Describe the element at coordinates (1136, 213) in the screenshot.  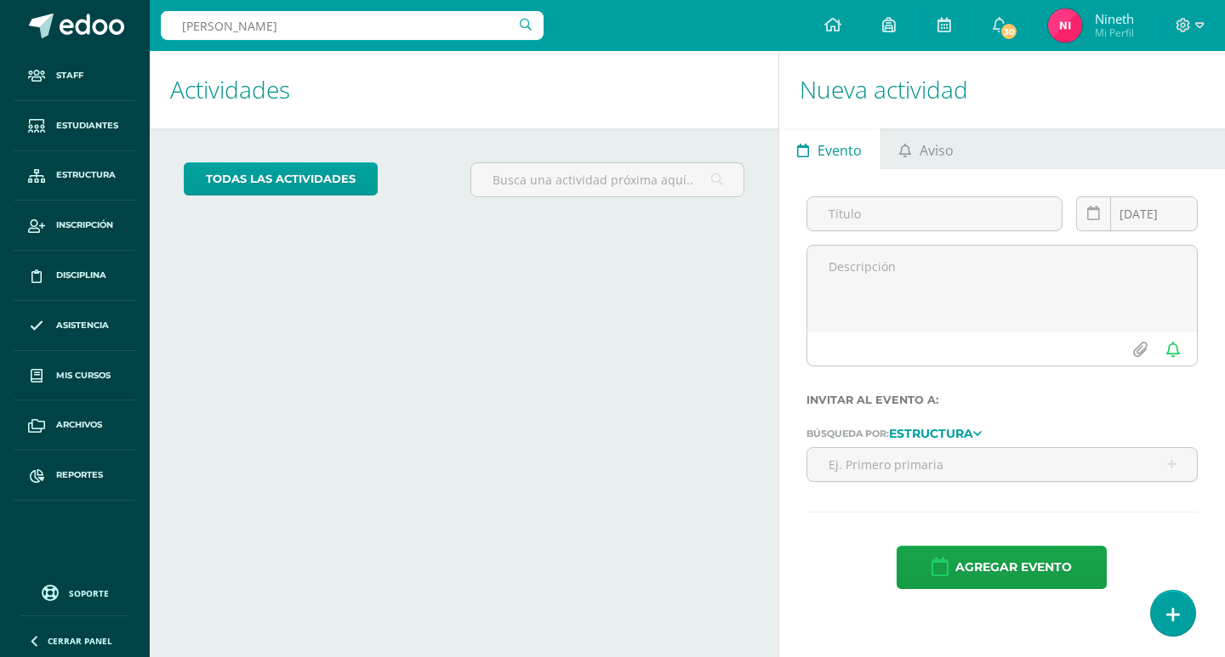
I see `input: Fecha de entrega` at that location.